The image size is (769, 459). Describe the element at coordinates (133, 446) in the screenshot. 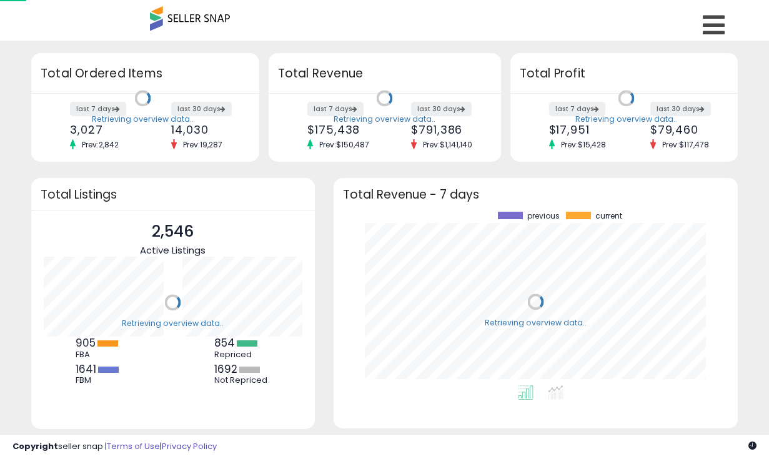

I see `a: Terms of Use` at that location.